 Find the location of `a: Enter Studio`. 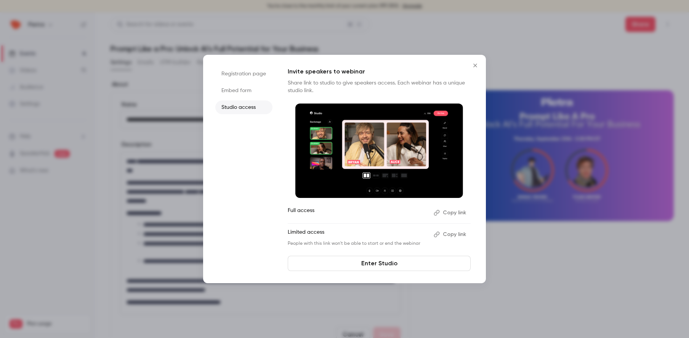

a: Enter Studio is located at coordinates (379, 264).